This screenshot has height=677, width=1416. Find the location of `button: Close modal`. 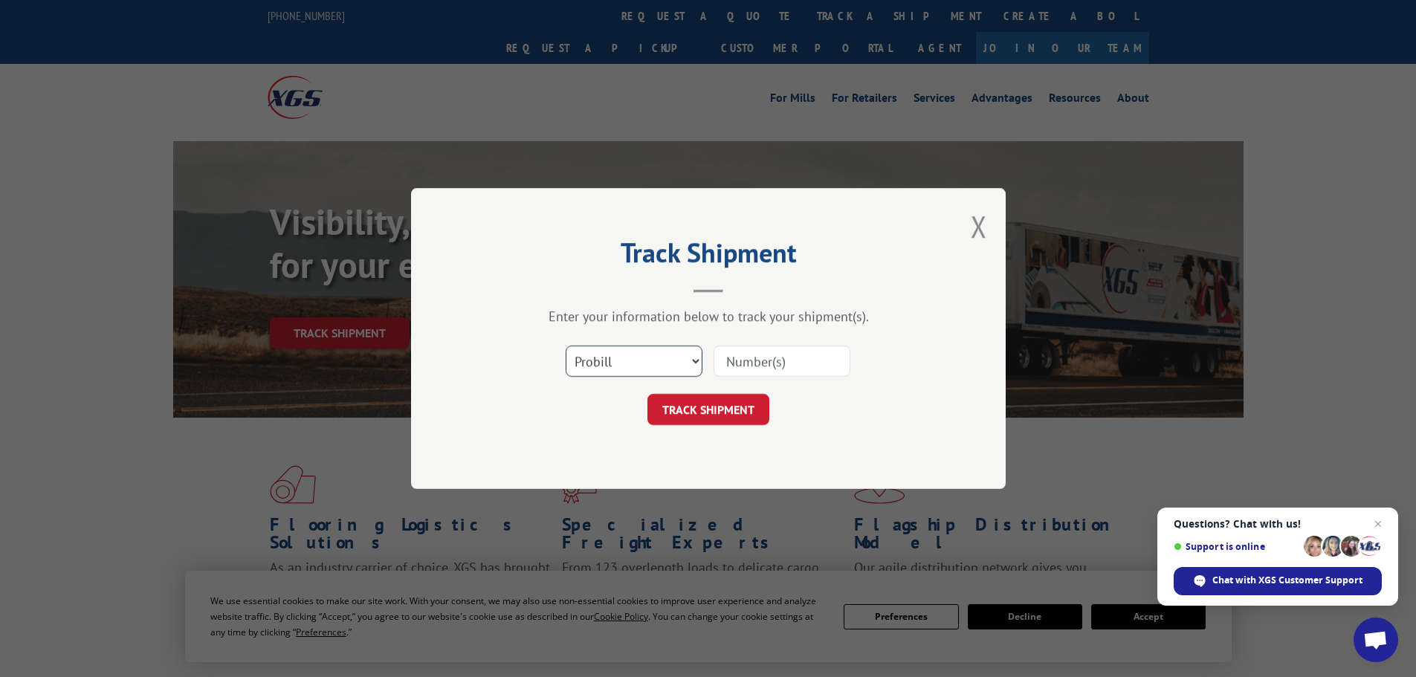

button: Close modal is located at coordinates (979, 226).